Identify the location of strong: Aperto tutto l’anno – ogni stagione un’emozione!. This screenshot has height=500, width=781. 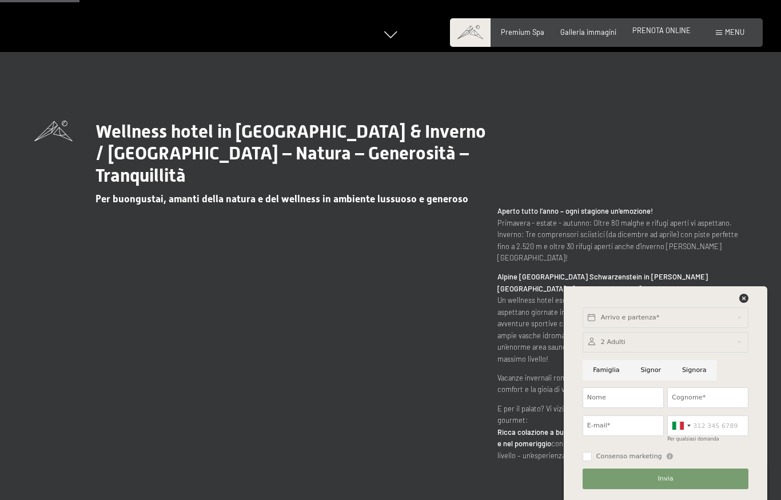
(575, 211).